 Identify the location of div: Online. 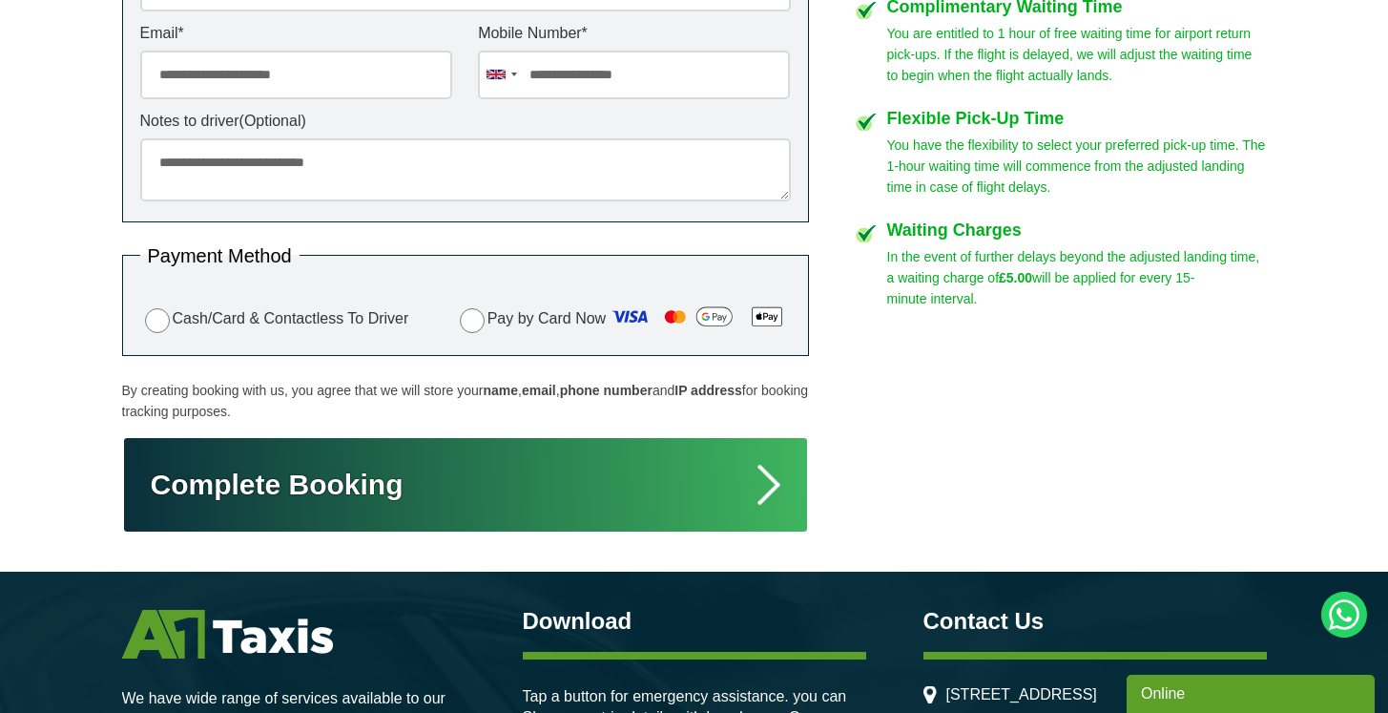
(124, 23).